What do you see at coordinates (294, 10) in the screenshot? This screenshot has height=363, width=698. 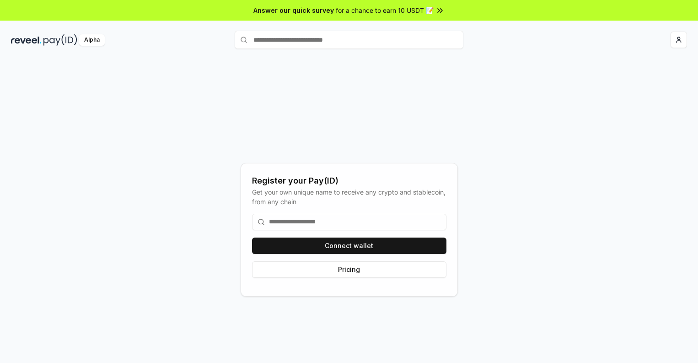 I see `span: Answer our quick survey` at bounding box center [294, 10].